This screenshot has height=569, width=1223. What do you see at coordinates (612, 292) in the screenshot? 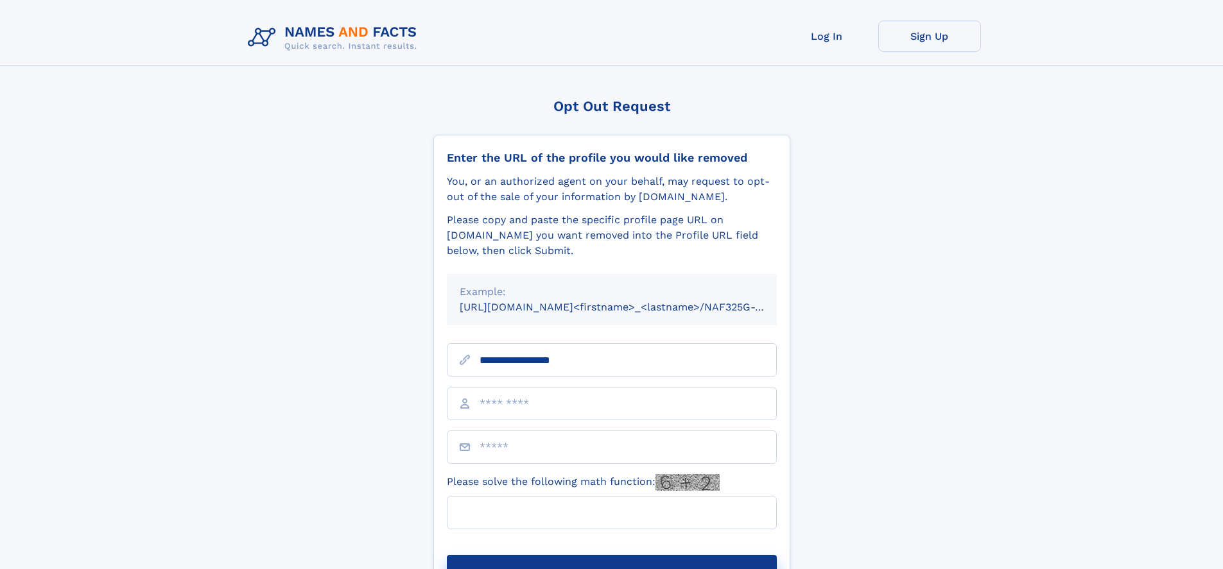
I see `div: Example:` at bounding box center [612, 292].